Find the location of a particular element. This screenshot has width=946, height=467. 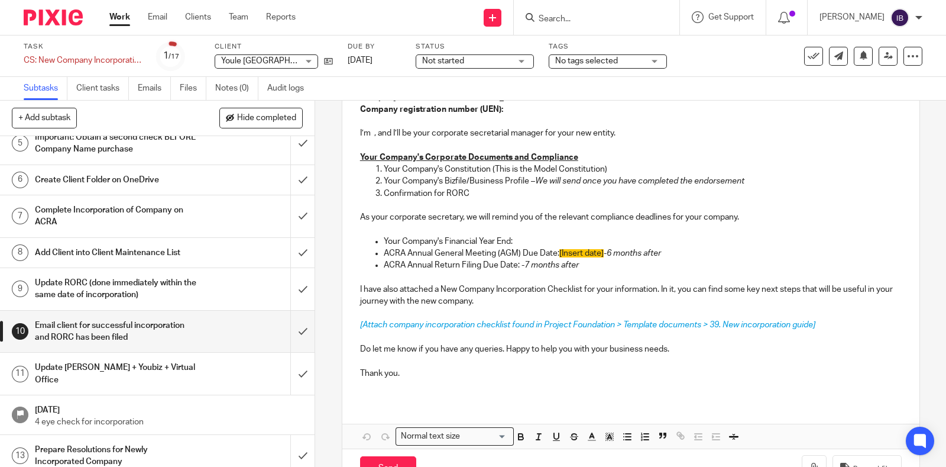

p: ACRA Annual General Meeting (AGM) Due Date: - is located at coordinates (643, 253).